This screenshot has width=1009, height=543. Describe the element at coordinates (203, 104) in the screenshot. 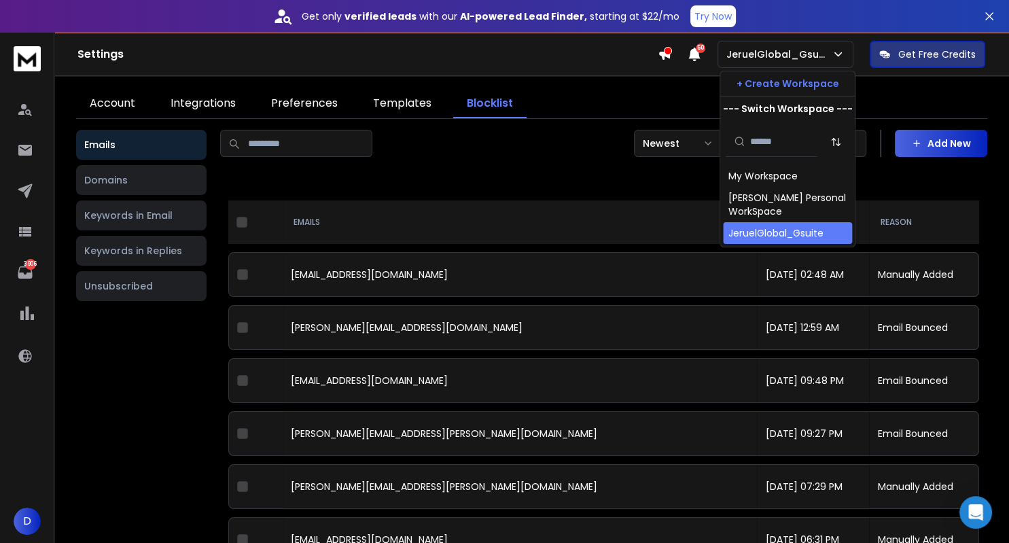

I see `a: Integrations` at that location.